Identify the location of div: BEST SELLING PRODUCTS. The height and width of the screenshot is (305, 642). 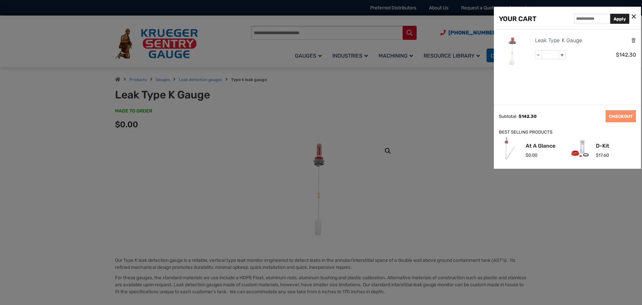
(567, 132).